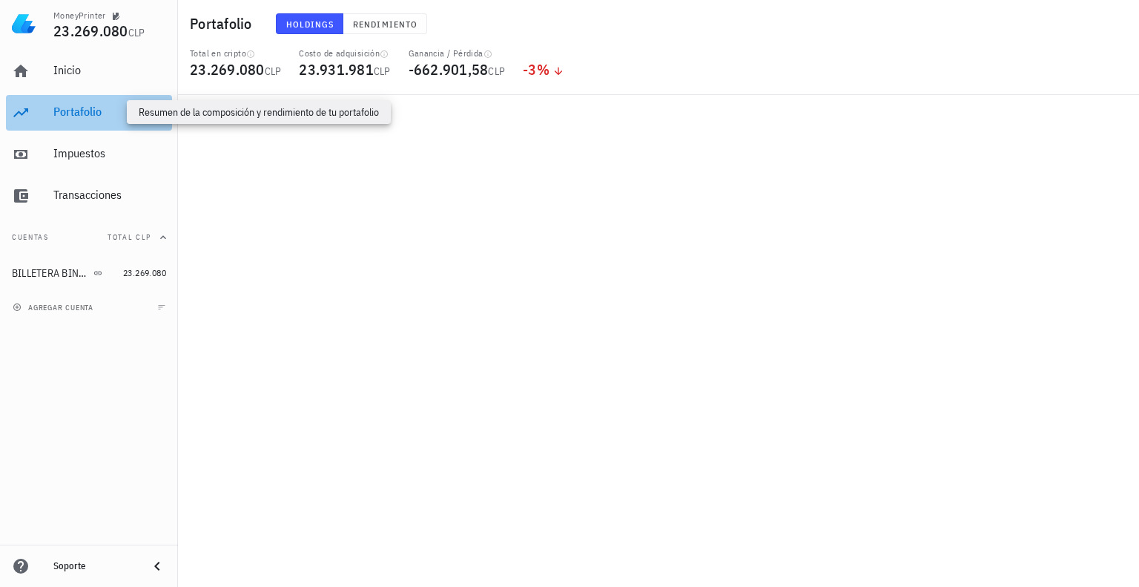 This screenshot has width=1139, height=587. What do you see at coordinates (310, 24) in the screenshot?
I see `button: Holdings` at bounding box center [310, 24].